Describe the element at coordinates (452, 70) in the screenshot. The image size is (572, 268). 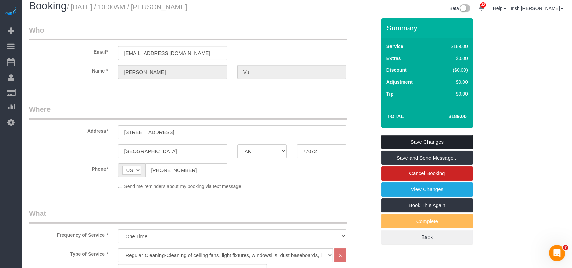
I see `div: ($0.00)` at that location.